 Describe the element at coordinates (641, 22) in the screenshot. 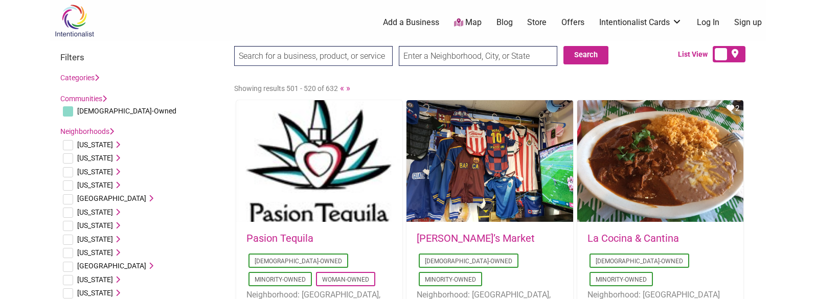

I see `li: Intentionalist Cards` at that location.